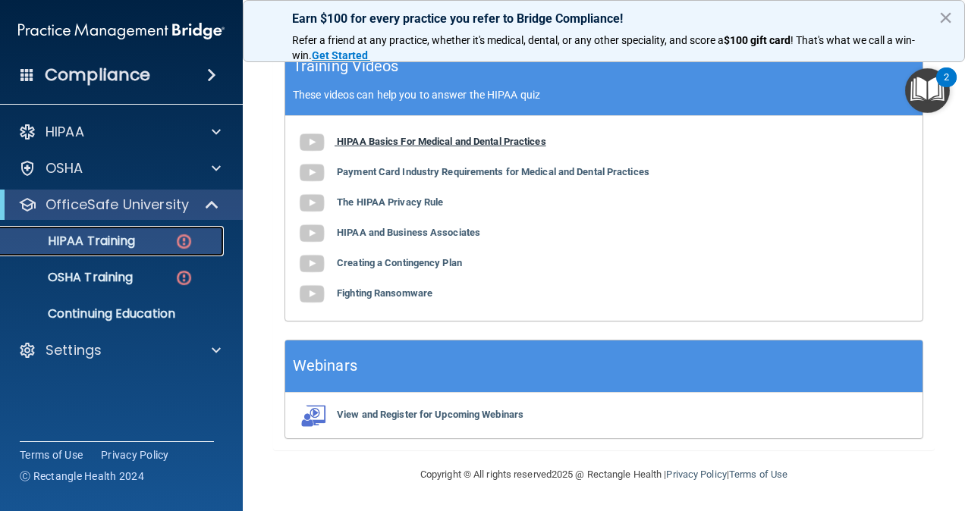  What do you see at coordinates (507, 40) in the screenshot?
I see `span: Refer a friend at any practice, whether it's medical, dental, or any other speciality, and score a` at bounding box center [507, 40].